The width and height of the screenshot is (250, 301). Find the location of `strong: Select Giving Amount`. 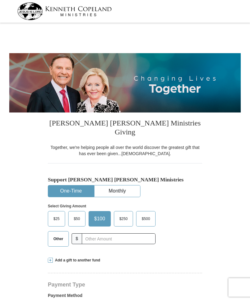

strong: Select Giving Amount is located at coordinates (67, 206).